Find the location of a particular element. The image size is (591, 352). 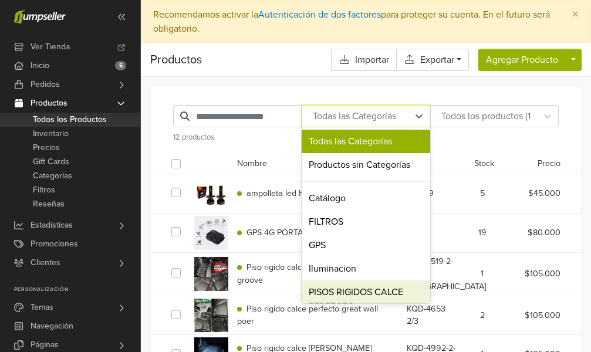

div: SKU is located at coordinates (432, 164).